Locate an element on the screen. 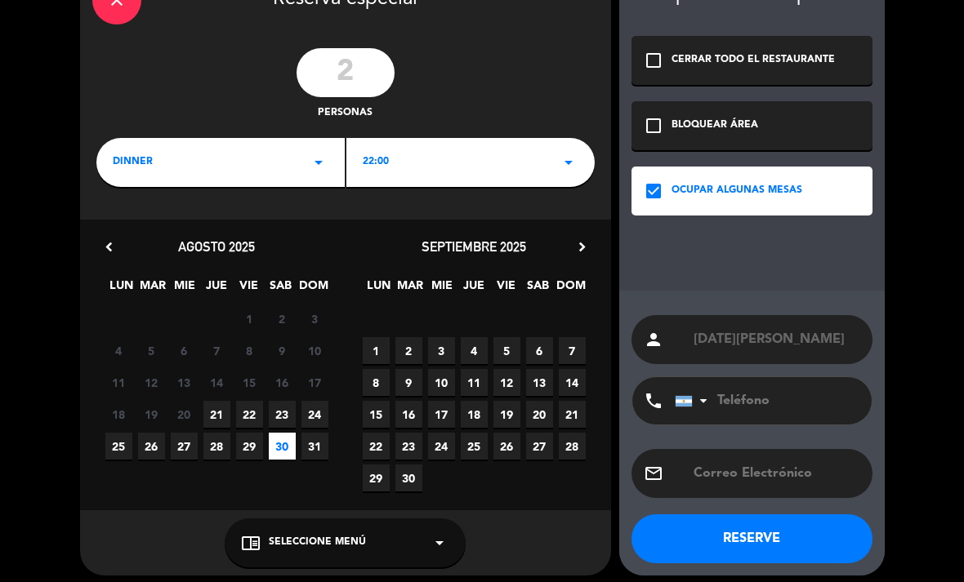  i: chevron_left is located at coordinates (109, 247).